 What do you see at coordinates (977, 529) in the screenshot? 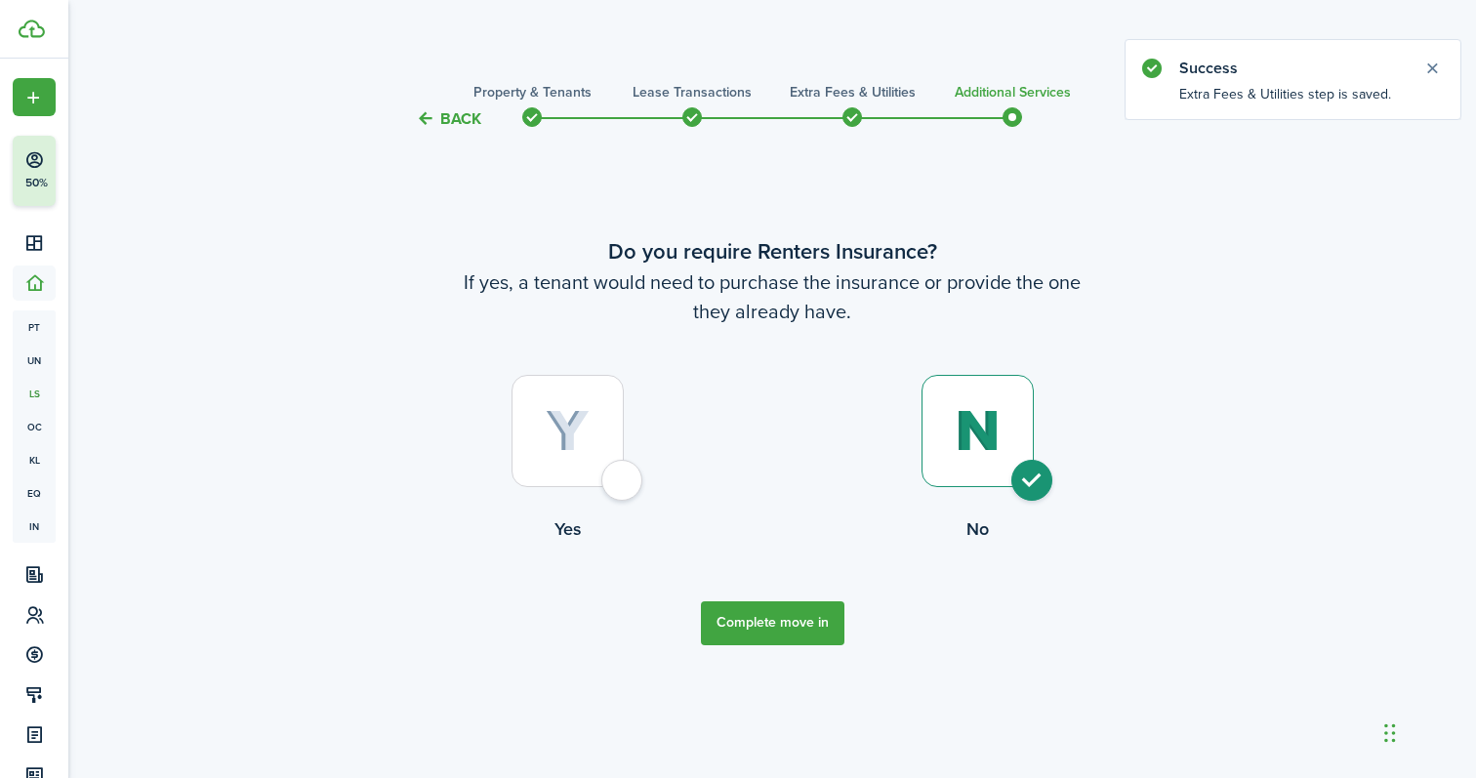
I see `control-radio-card-title: No` at bounding box center [977, 529].